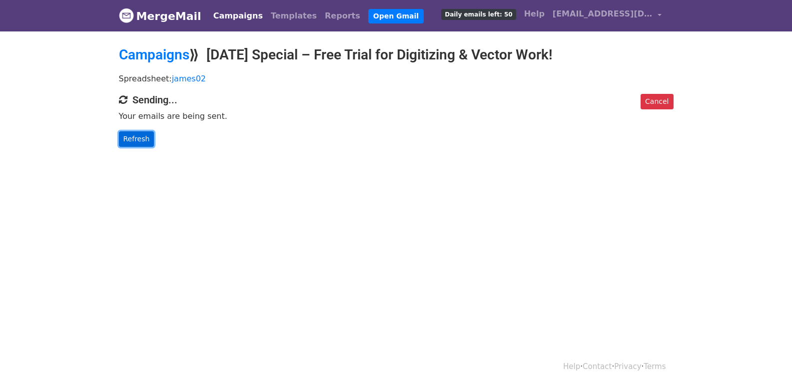 This screenshot has height=386, width=792. What do you see at coordinates (396, 16) in the screenshot?
I see `a: Open Gmail` at bounding box center [396, 16].